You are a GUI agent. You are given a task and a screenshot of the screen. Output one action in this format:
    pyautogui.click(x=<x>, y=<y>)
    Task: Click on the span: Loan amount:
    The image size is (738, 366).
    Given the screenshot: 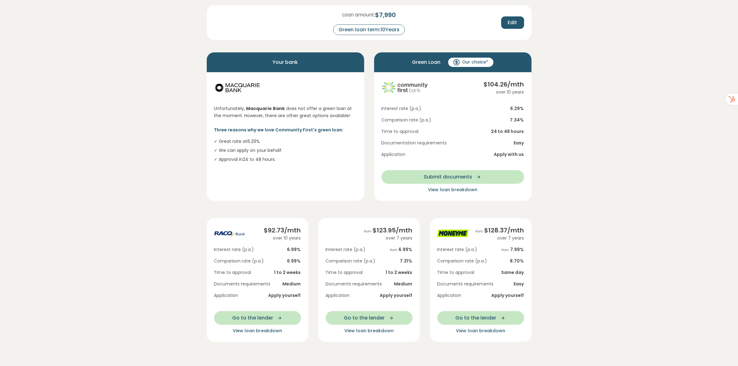 What is the action you would take?
    pyautogui.click(x=359, y=15)
    